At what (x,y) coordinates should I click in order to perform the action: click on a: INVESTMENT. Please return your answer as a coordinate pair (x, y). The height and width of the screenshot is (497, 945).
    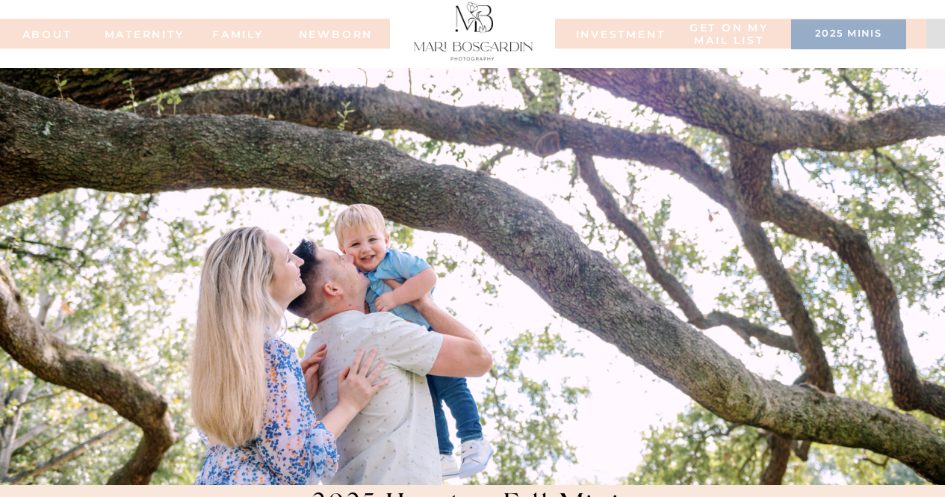
    Looking at the image, I should click on (613, 34).